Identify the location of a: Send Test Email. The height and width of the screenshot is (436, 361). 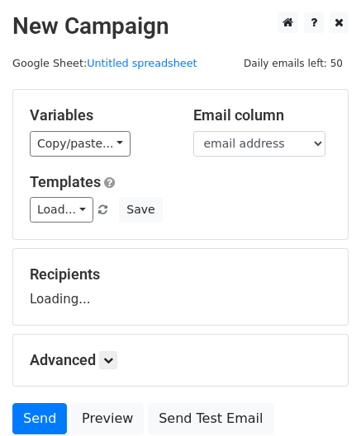
(210, 419).